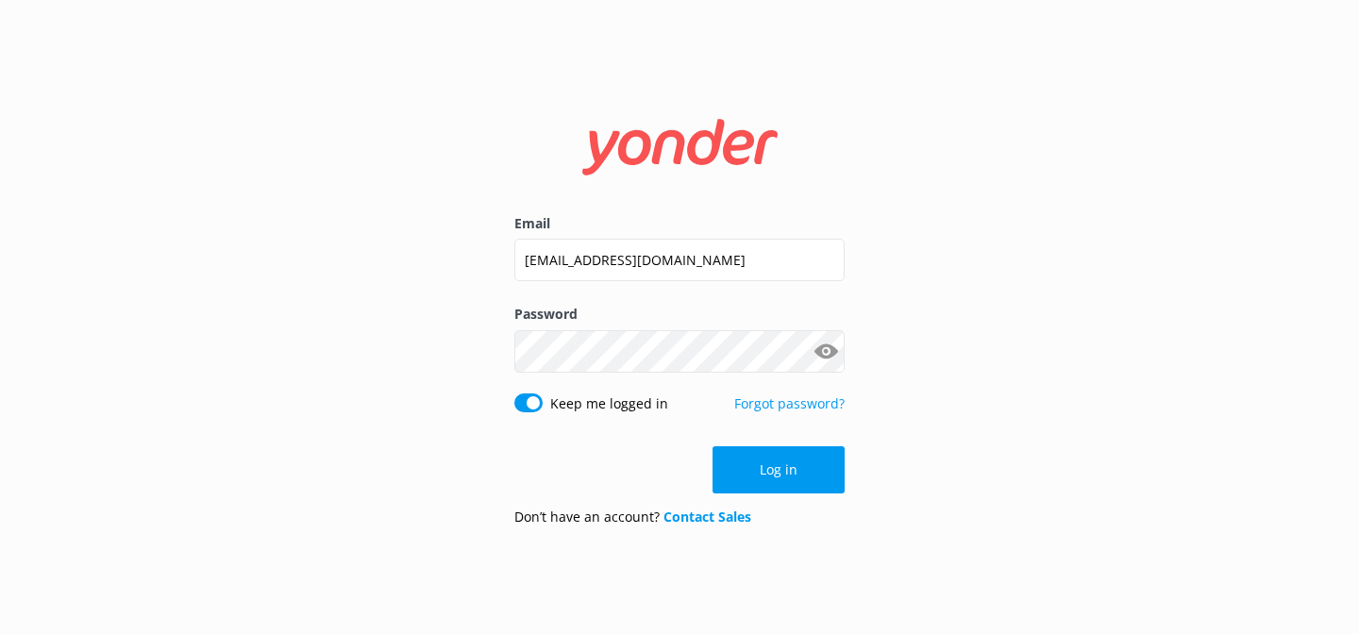  Describe the element at coordinates (789, 403) in the screenshot. I see `a: Forgot password?` at that location.